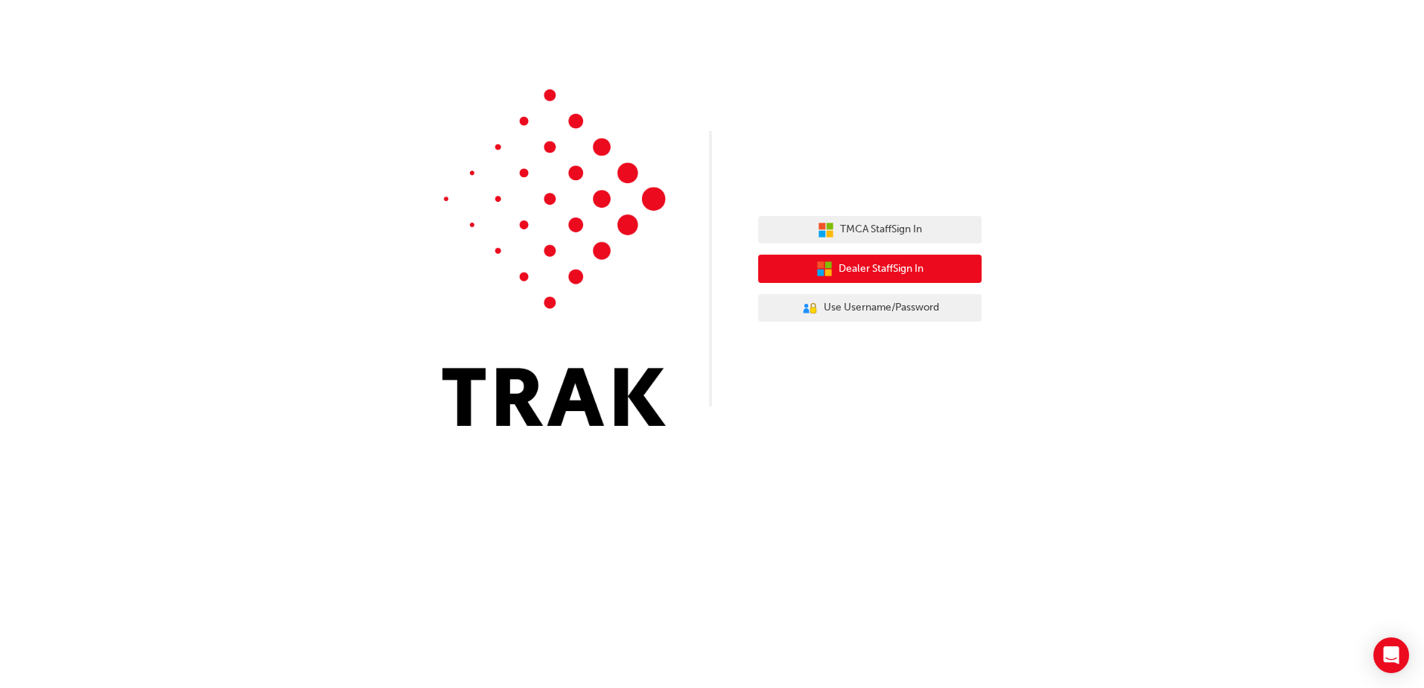  I want to click on button: TMCA StaffSign In, so click(870, 230).